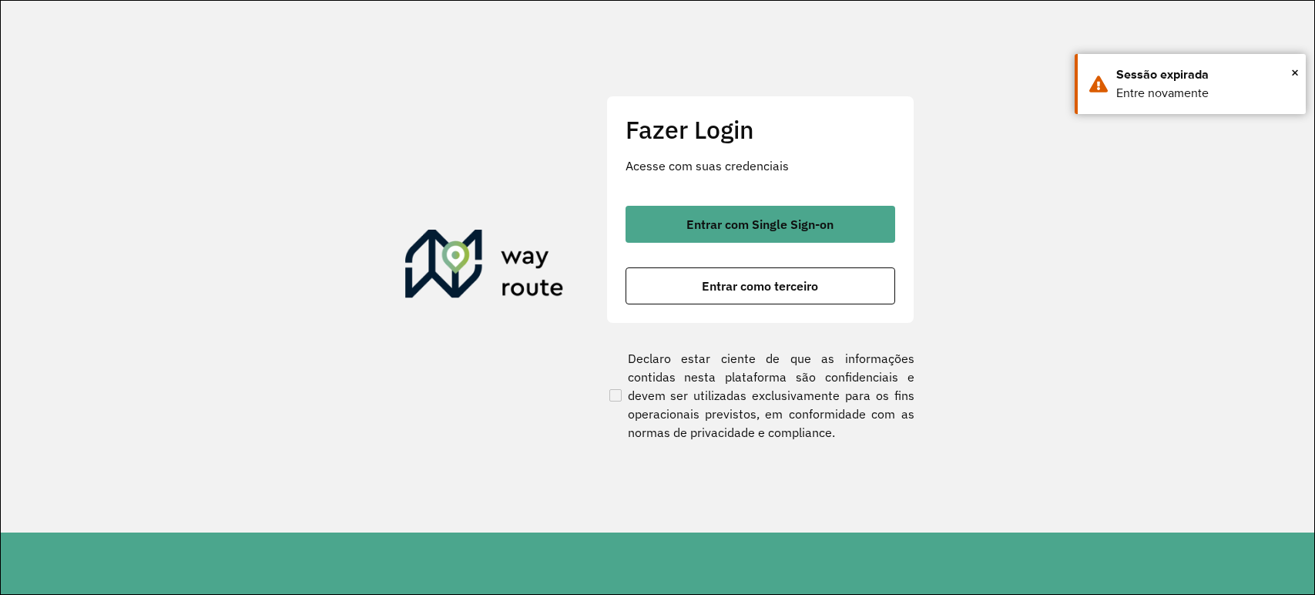 This screenshot has width=1315, height=595. I want to click on div: Entre novamente, so click(1205, 93).